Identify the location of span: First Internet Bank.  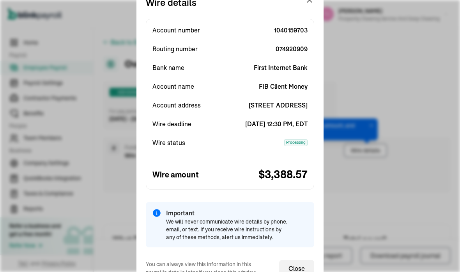
(269, 68).